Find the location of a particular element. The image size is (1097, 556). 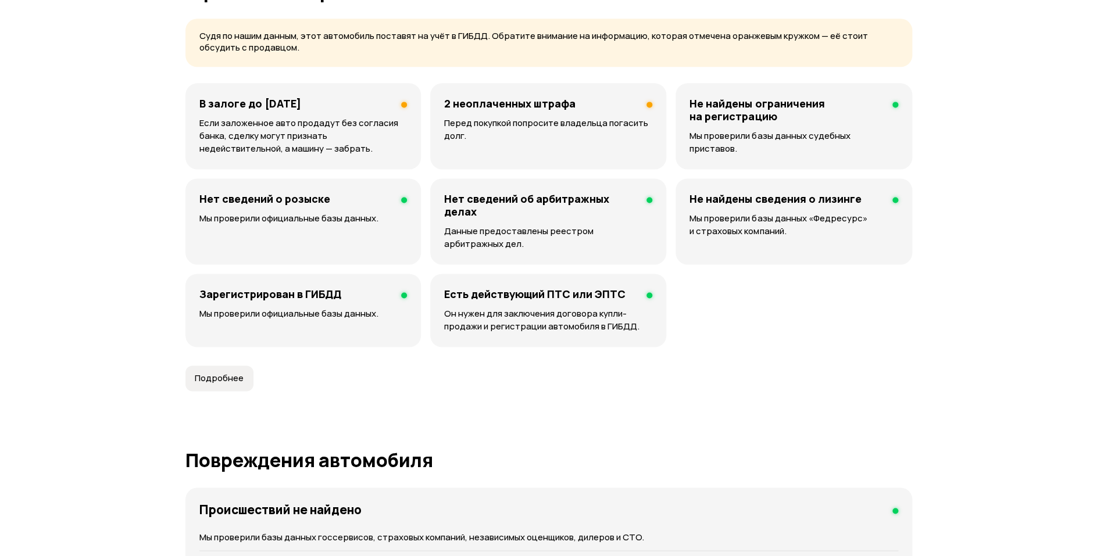

p: Если заложенное авто продадут без согласия банка, сделку могут признать недействительной, а машин... is located at coordinates (303, 136).